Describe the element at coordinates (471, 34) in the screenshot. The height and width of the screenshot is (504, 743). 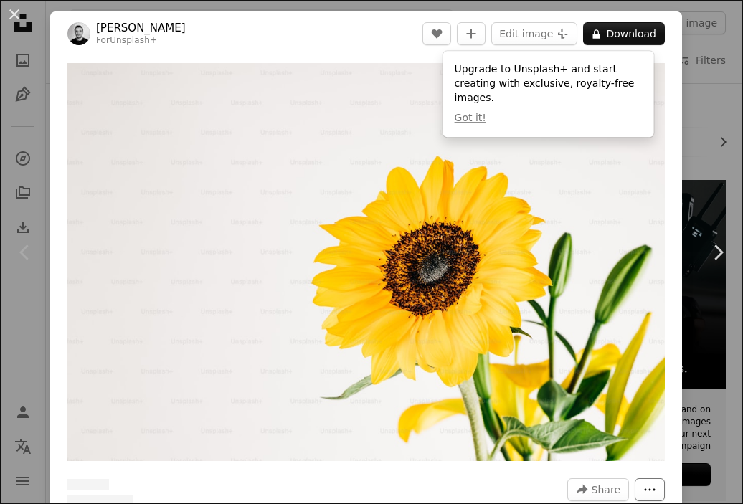
I see `button: Add to Collection` at that location.